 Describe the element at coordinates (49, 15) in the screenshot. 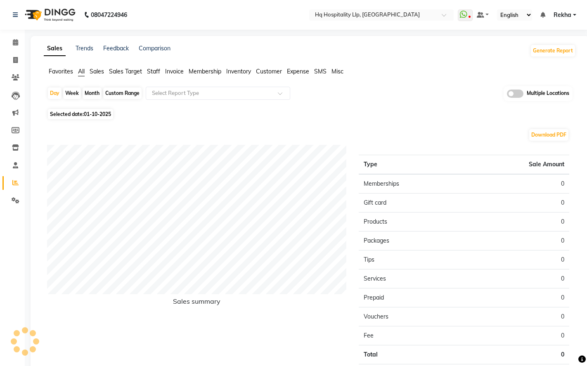

I see `img: logo` at that location.